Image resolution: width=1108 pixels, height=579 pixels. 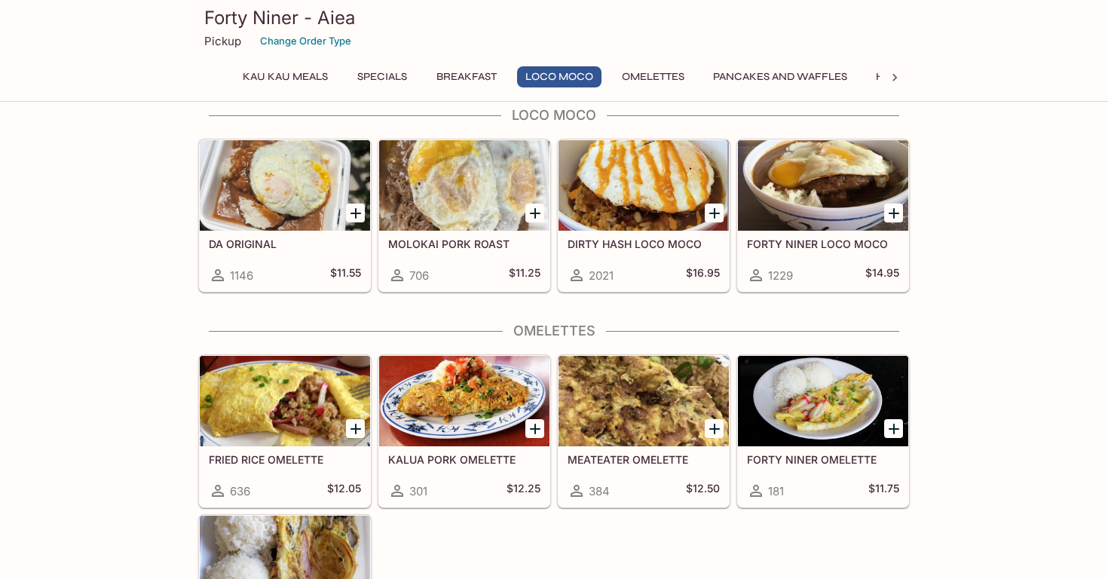 What do you see at coordinates (703, 491) in the screenshot?
I see `h5: $12.50` at bounding box center [703, 491].